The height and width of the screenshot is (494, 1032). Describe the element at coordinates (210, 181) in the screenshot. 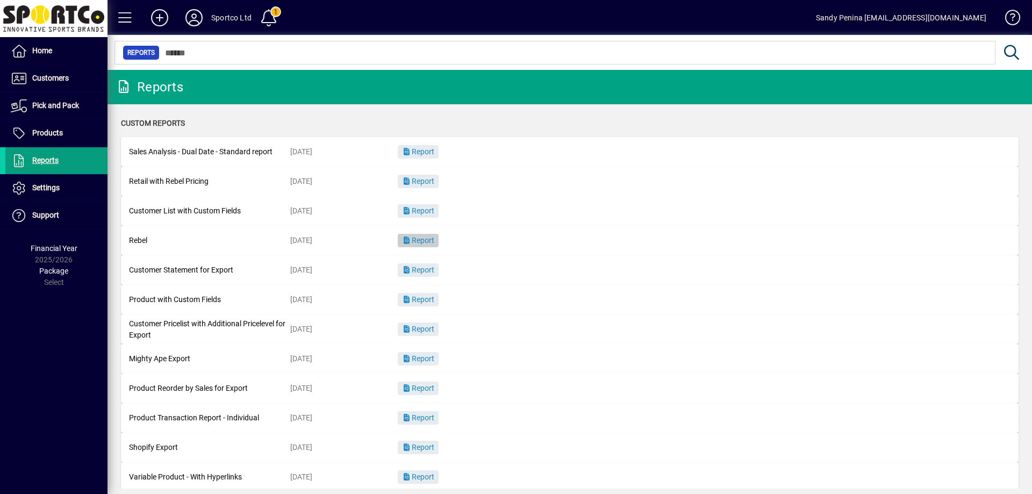

I see `div: Retail with Rebel Pricing` at that location.